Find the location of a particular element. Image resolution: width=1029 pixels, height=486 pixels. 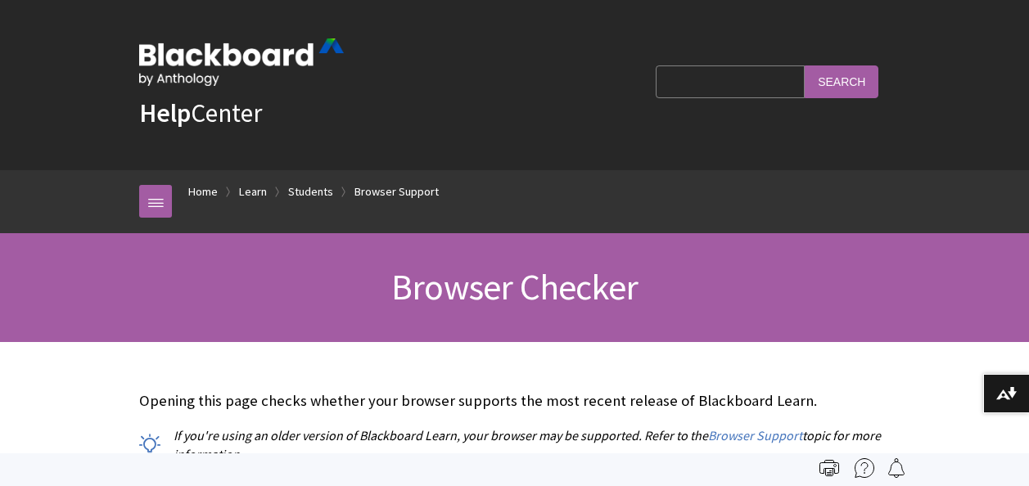

img: Blackboard by Anthology is located at coordinates (241, 62).